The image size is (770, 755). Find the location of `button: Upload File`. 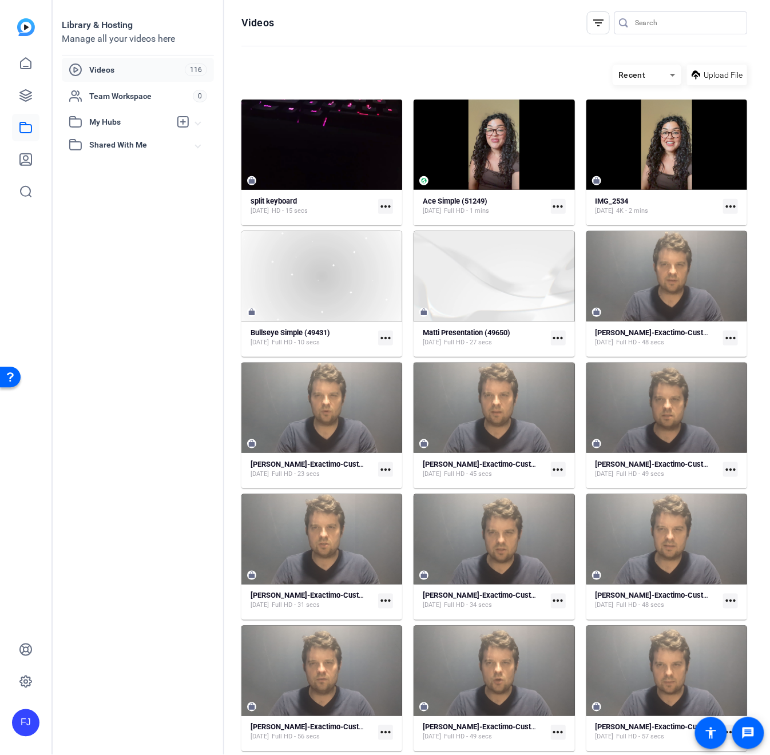

button: Upload File is located at coordinates (717, 75).